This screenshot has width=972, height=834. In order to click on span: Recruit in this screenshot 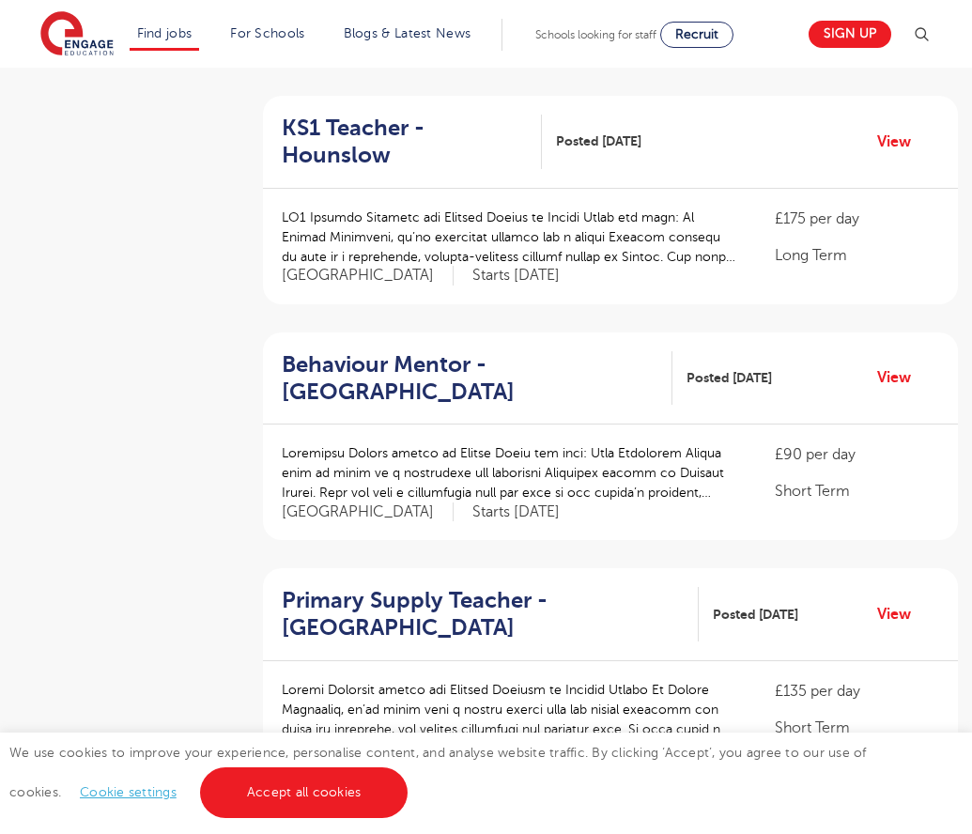, I will do `click(697, 34)`.